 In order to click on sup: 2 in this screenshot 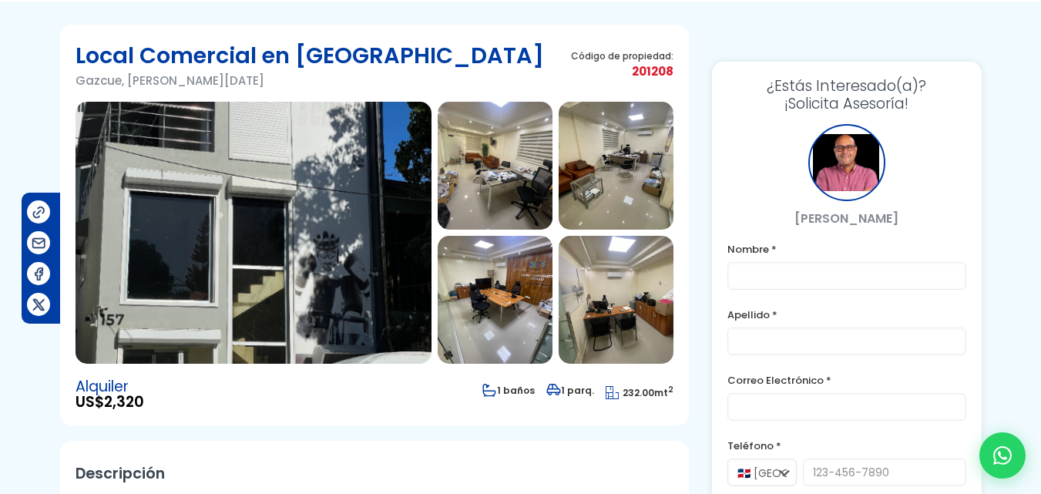, I will do `click(670, 389)`.